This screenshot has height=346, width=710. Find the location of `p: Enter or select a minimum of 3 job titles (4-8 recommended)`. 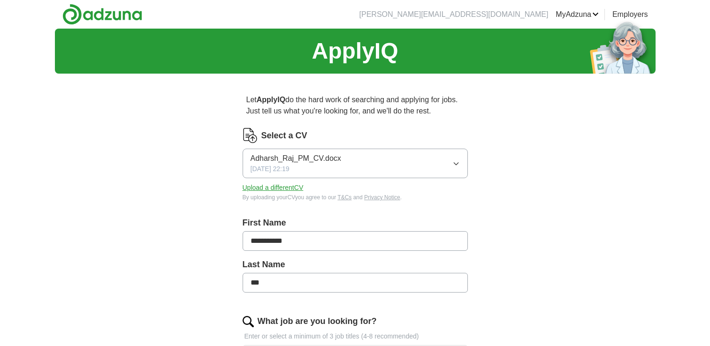

p: Enter or select a minimum of 3 job titles (4-8 recommended) is located at coordinates (355, 336).